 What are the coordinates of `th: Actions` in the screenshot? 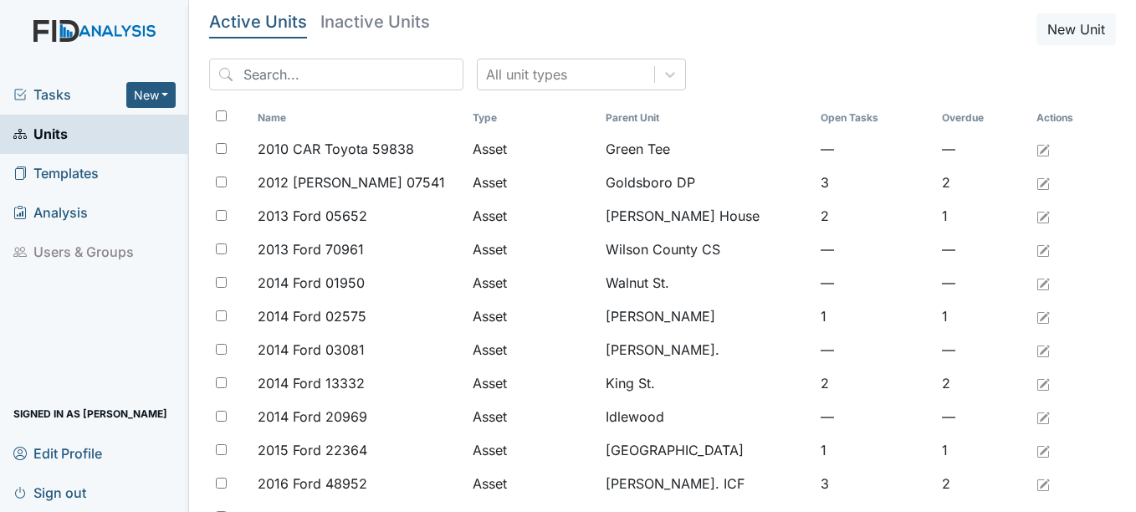 It's located at (1072, 118).